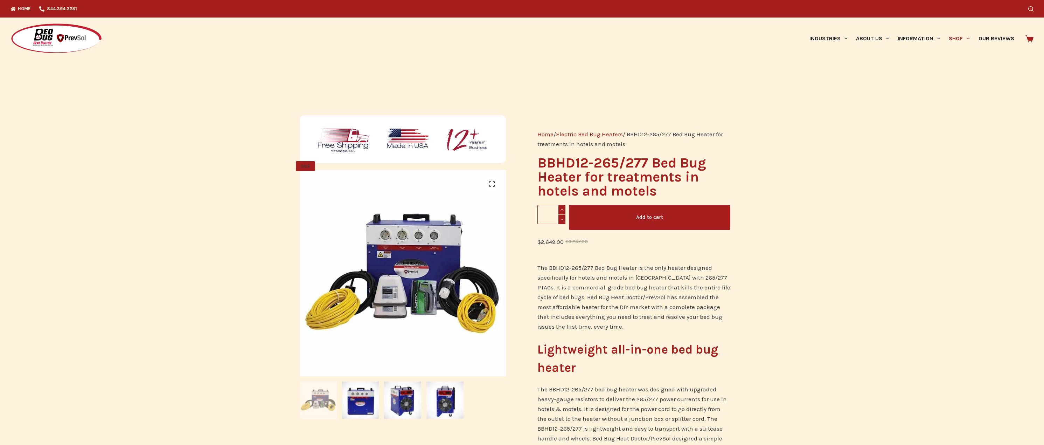 This screenshot has height=445, width=1044. What do you see at coordinates (919, 39) in the screenshot?
I see `a: Information` at bounding box center [919, 39].